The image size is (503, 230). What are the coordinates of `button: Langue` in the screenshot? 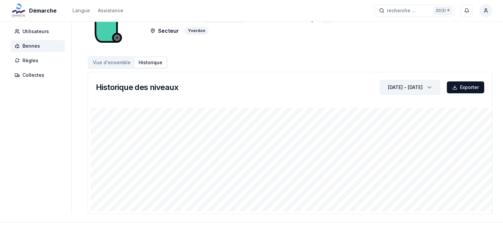 It's located at (81, 11).